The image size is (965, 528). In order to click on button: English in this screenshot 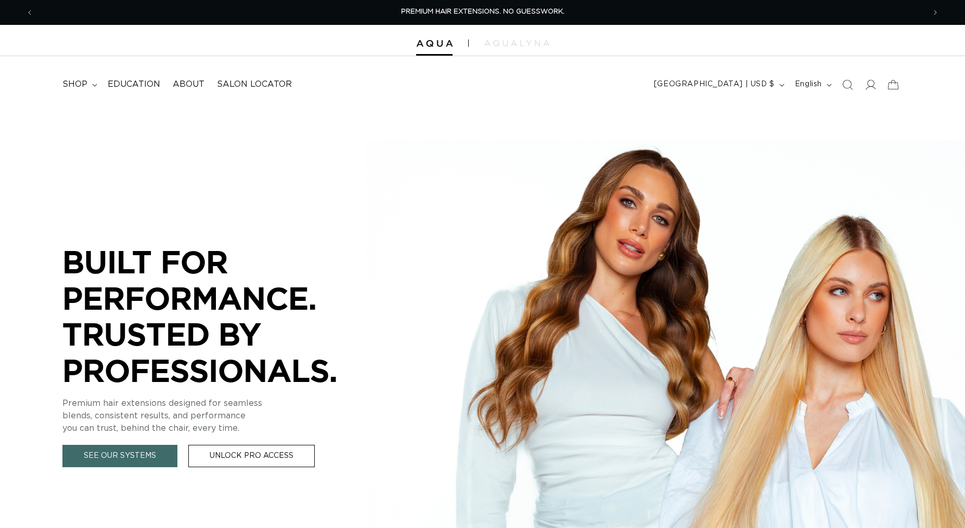, I will do `click(812, 85)`.